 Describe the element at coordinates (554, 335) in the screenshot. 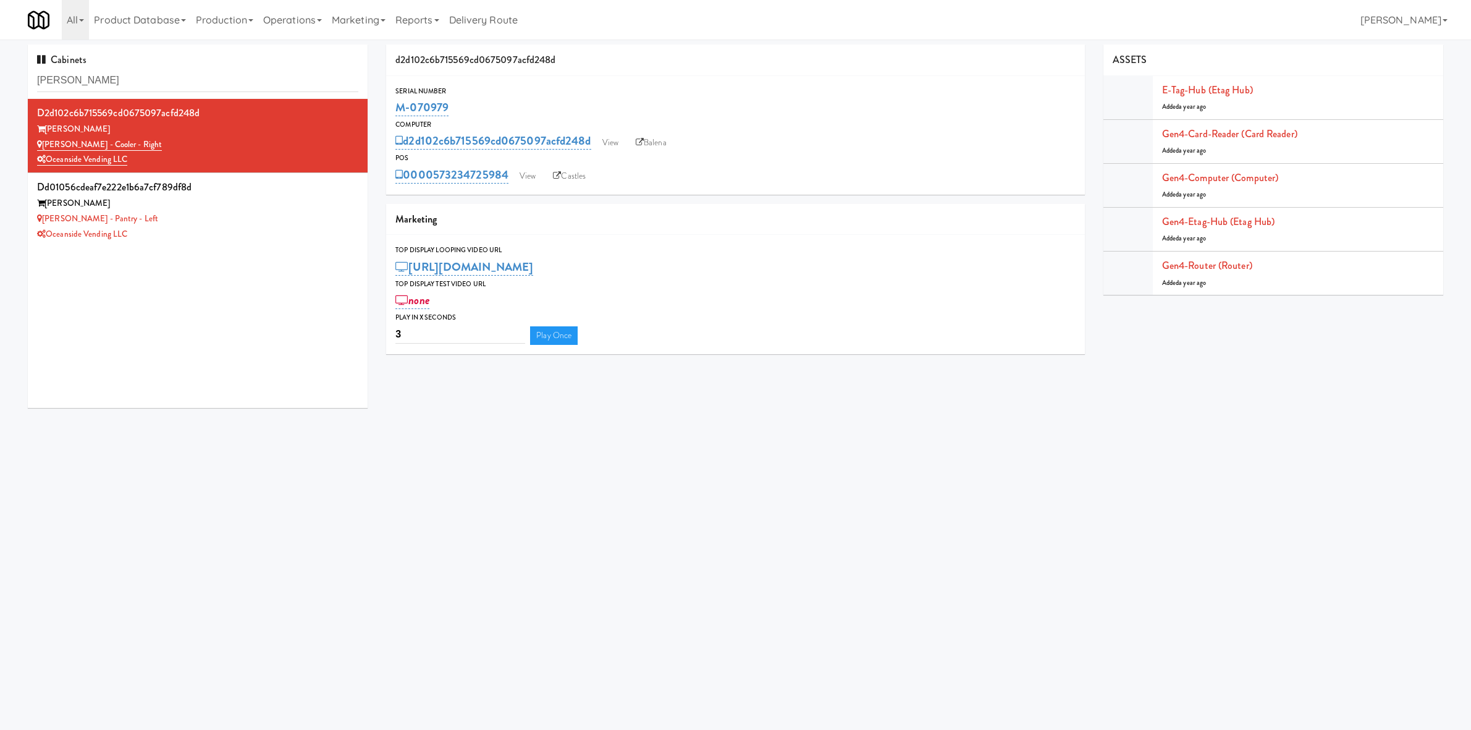

I see `a: Play Once` at that location.